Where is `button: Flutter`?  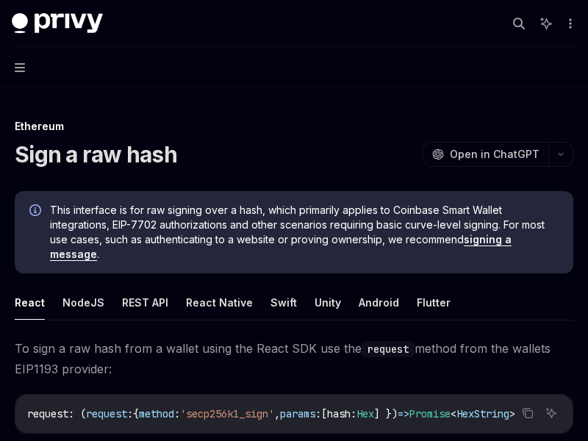
button: Flutter is located at coordinates (434, 302).